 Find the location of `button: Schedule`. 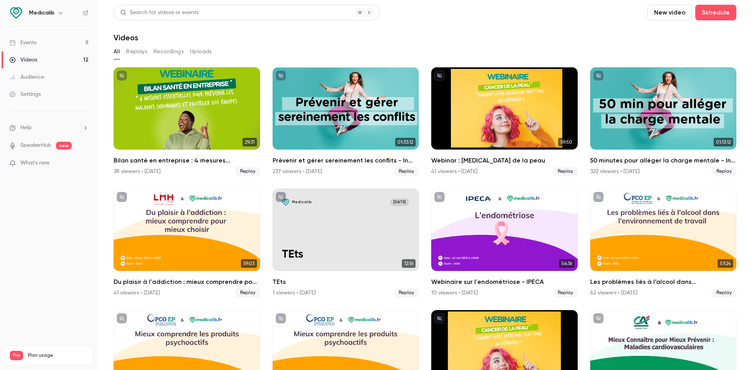

button: Schedule is located at coordinates (716, 13).